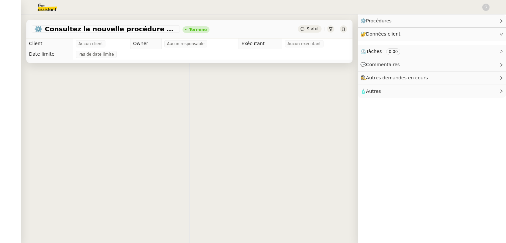 This screenshot has width=506, height=243. Describe the element at coordinates (304, 44) in the screenshot. I see `span: Aucun exécutant` at that location.